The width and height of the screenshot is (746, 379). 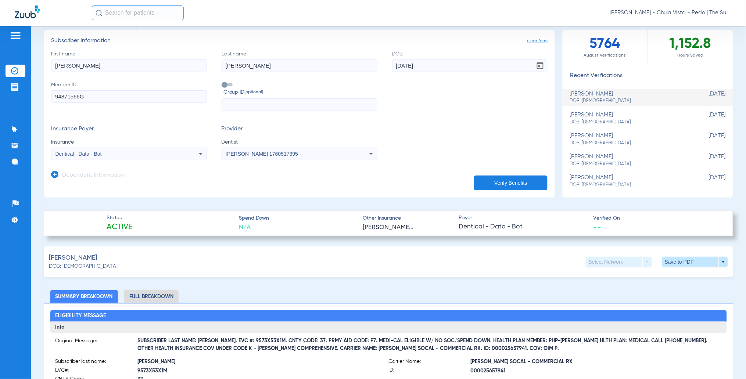 I want to click on span: Subscriber last name:, so click(x=97, y=362).